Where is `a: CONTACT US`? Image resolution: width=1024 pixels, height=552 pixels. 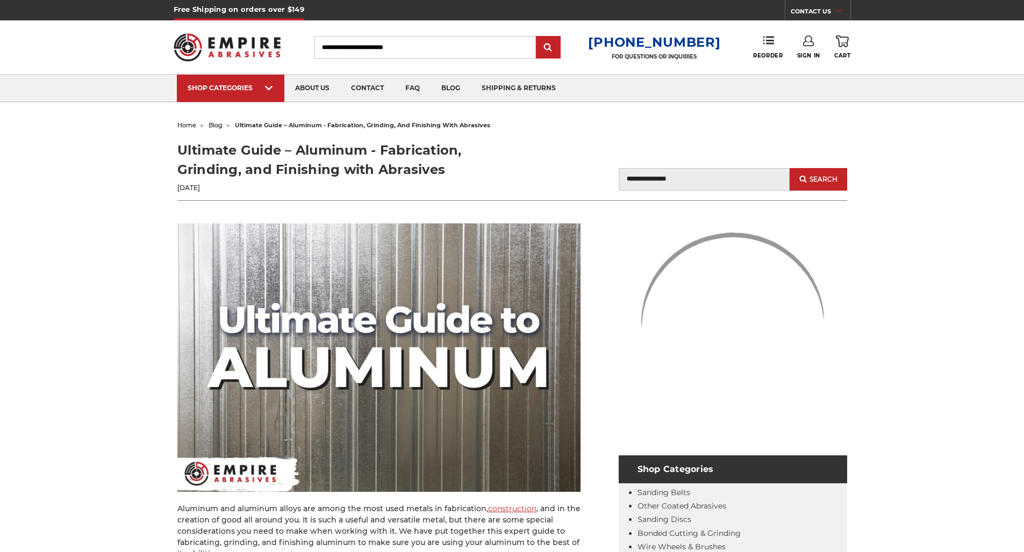 a: CONTACT US is located at coordinates (820, 13).